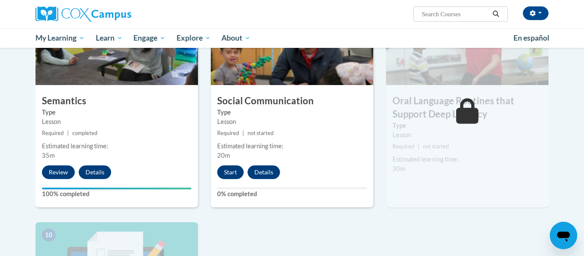 The width and height of the screenshot is (584, 256). What do you see at coordinates (117, 194) in the screenshot?
I see `label: 100% completed` at bounding box center [117, 194].